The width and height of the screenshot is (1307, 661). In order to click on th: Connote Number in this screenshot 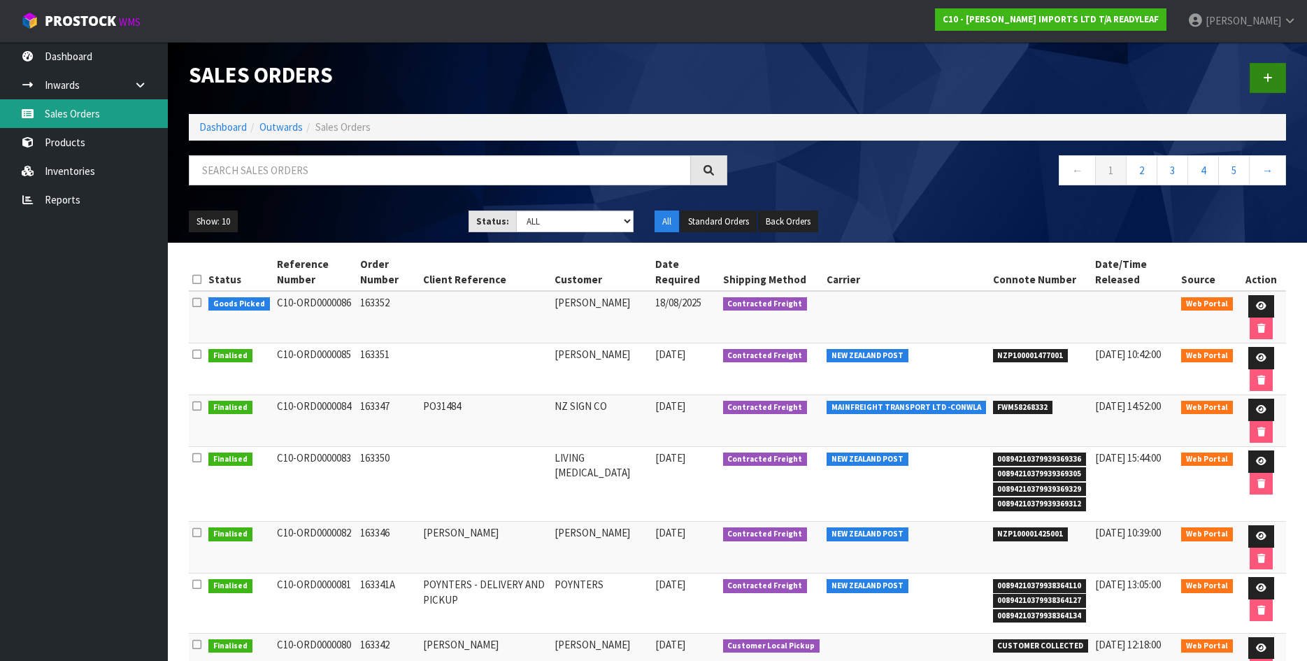, I will do `click(1040, 272)`.